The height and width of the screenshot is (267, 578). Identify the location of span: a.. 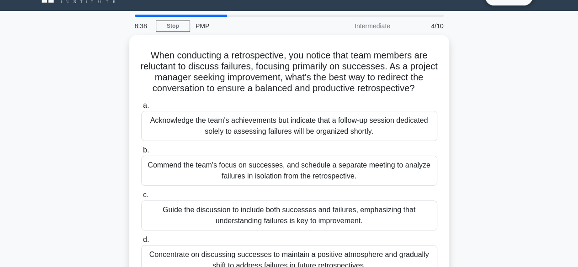
(146, 105).